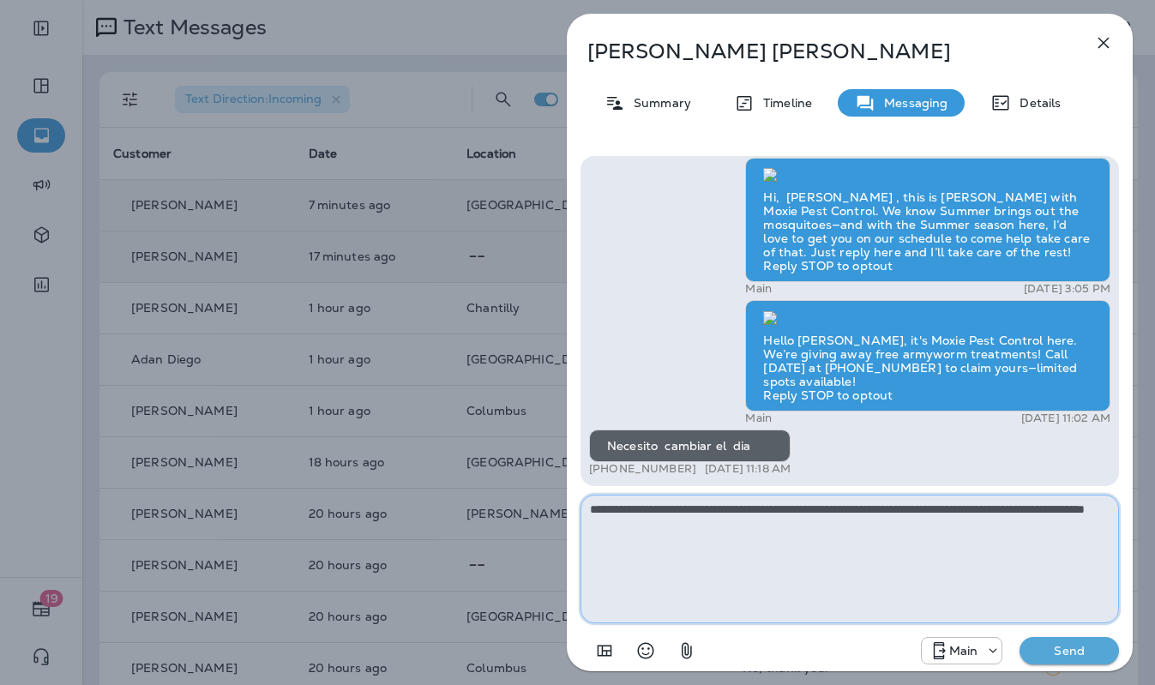 This screenshot has height=685, width=1155. I want to click on button: Send, so click(1069, 651).